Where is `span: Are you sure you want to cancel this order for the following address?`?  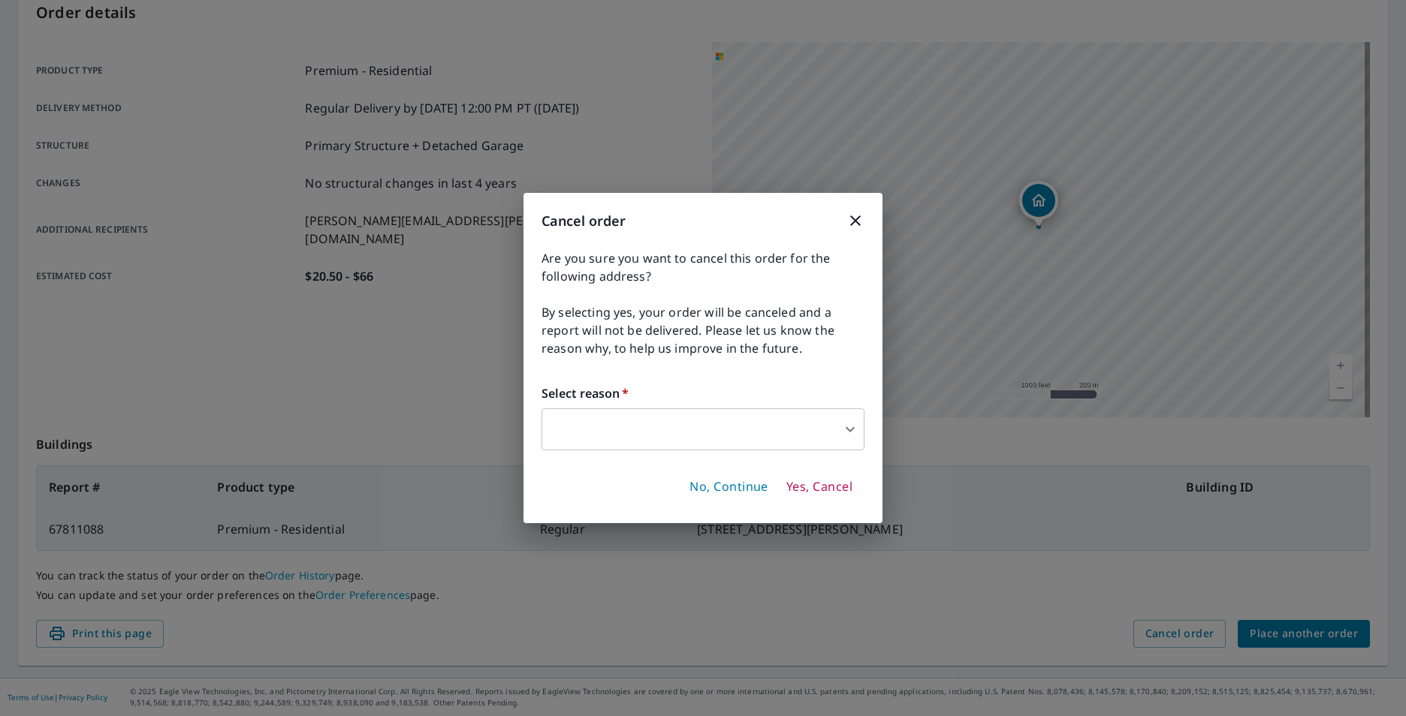
span: Are you sure you want to cancel this order for the following address? is located at coordinates (703, 267).